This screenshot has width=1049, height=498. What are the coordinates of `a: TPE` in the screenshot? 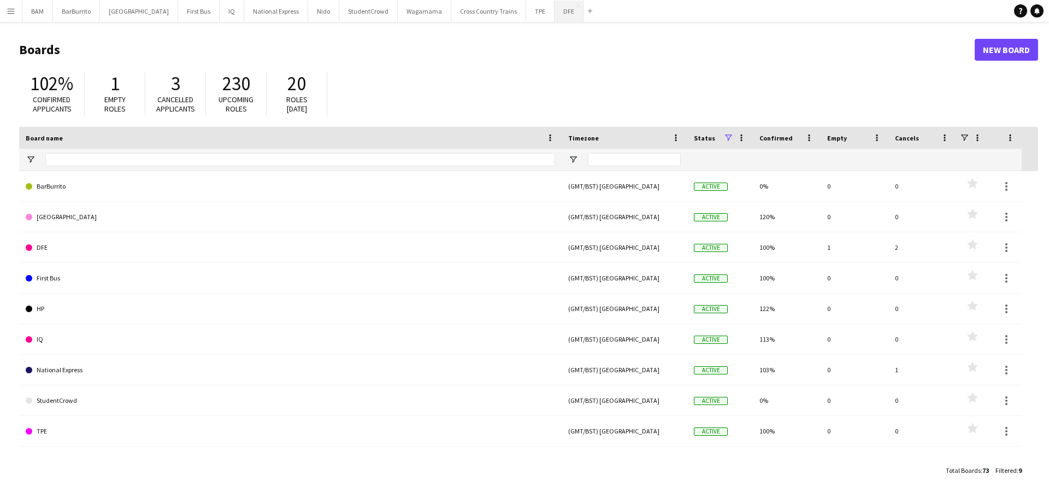 It's located at (290, 431).